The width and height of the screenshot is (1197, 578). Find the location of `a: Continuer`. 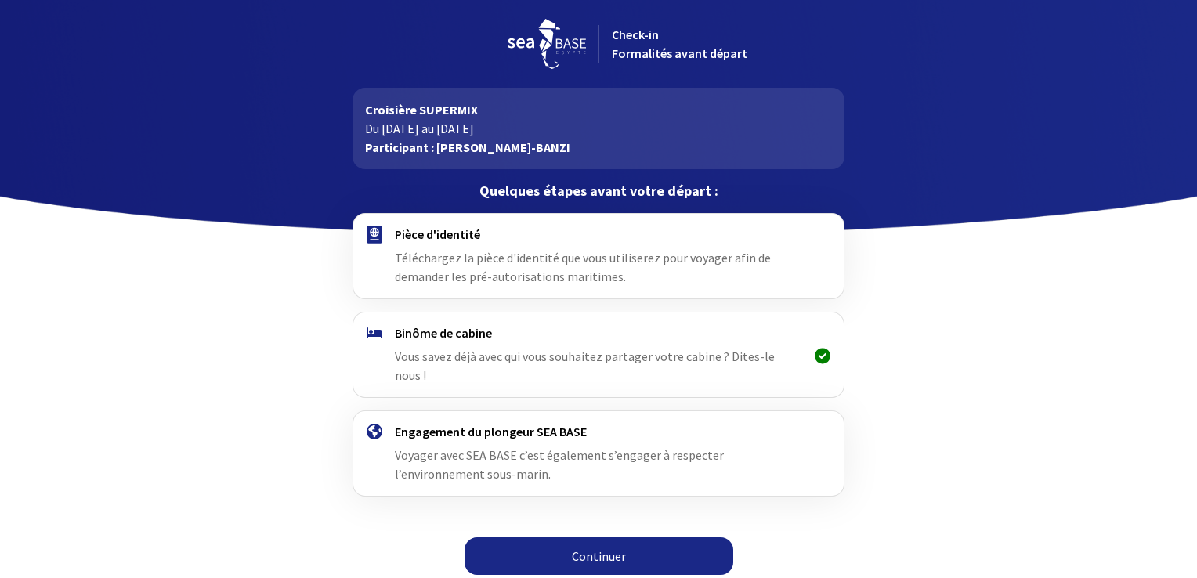

a: Continuer is located at coordinates (599, 556).